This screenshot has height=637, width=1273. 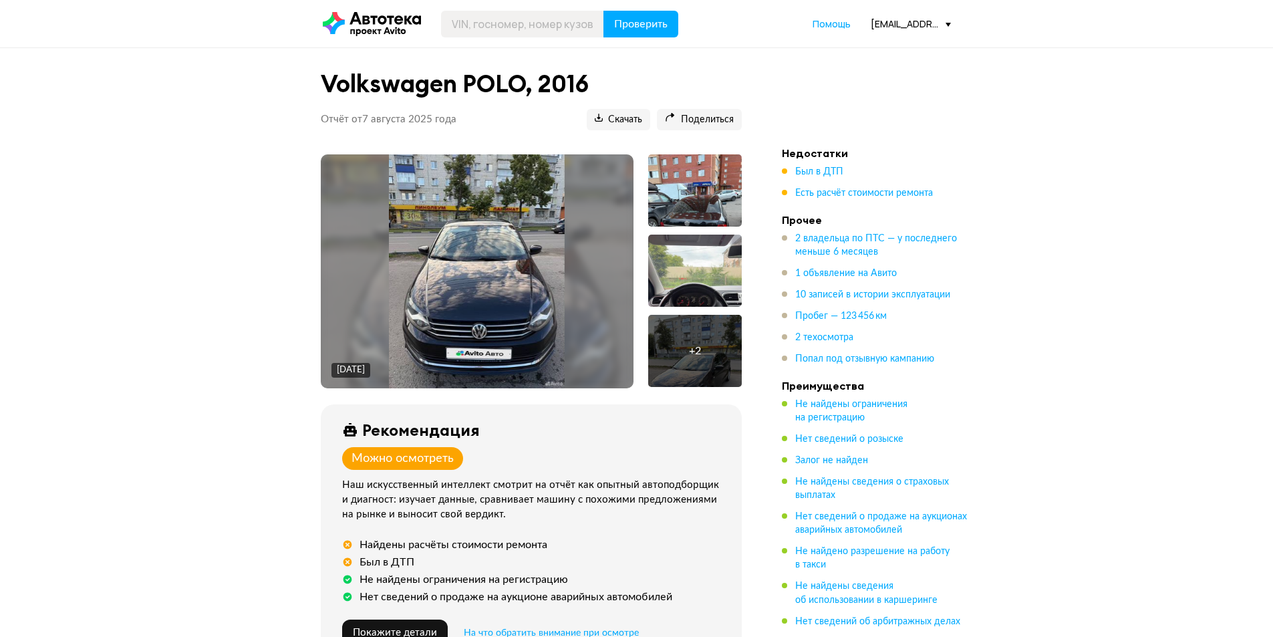 What do you see at coordinates (846, 273) in the screenshot?
I see `span: 1 объявление на Авито` at bounding box center [846, 273].